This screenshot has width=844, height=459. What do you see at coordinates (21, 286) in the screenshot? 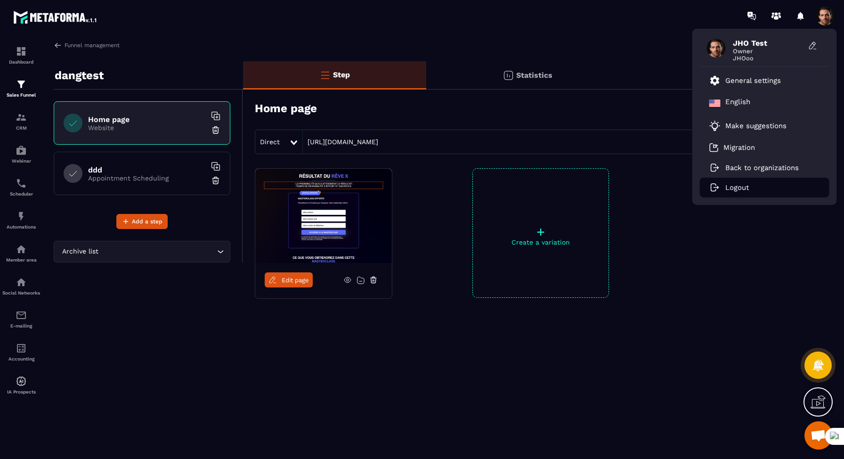
I see `a: social-networksocial-networkSocial Networks` at bounding box center [21, 286].